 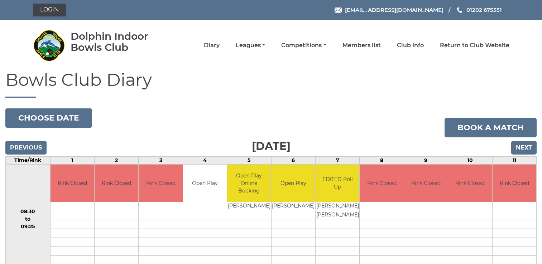 I want to click on img: Email, so click(x=338, y=10).